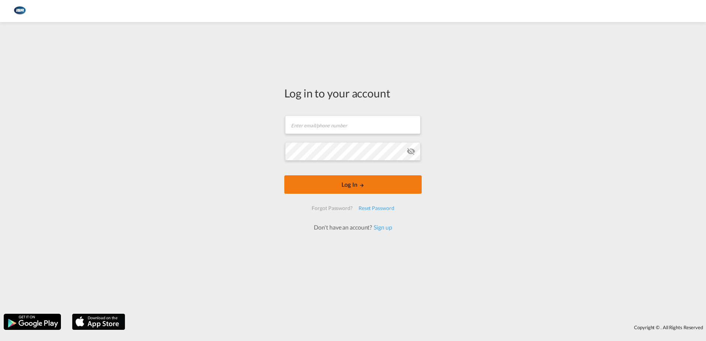 Image resolution: width=706 pixels, height=341 pixels. What do you see at coordinates (332, 208) in the screenshot?
I see `div: Forgot Password?` at bounding box center [332, 208].